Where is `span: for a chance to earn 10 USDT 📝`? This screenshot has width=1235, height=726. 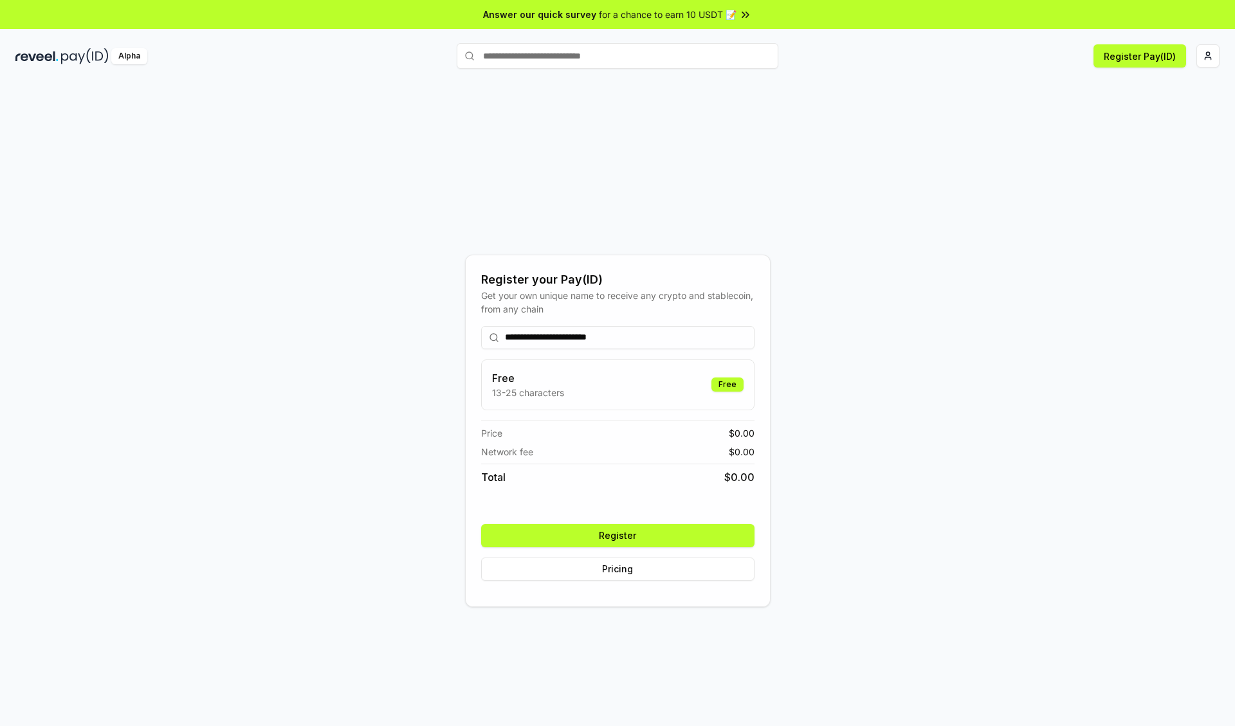 span: for a chance to earn 10 USDT 📝 is located at coordinates (668, 14).